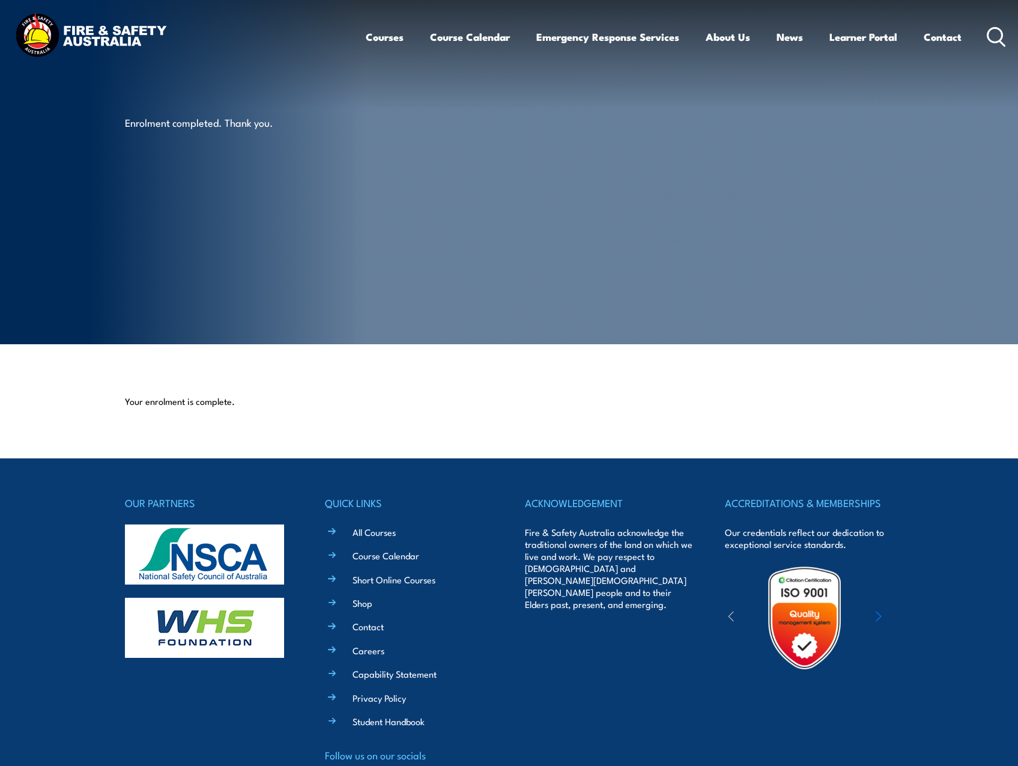 The width and height of the screenshot is (1018, 766). I want to click on img: whs-logo-footer, so click(204, 627).